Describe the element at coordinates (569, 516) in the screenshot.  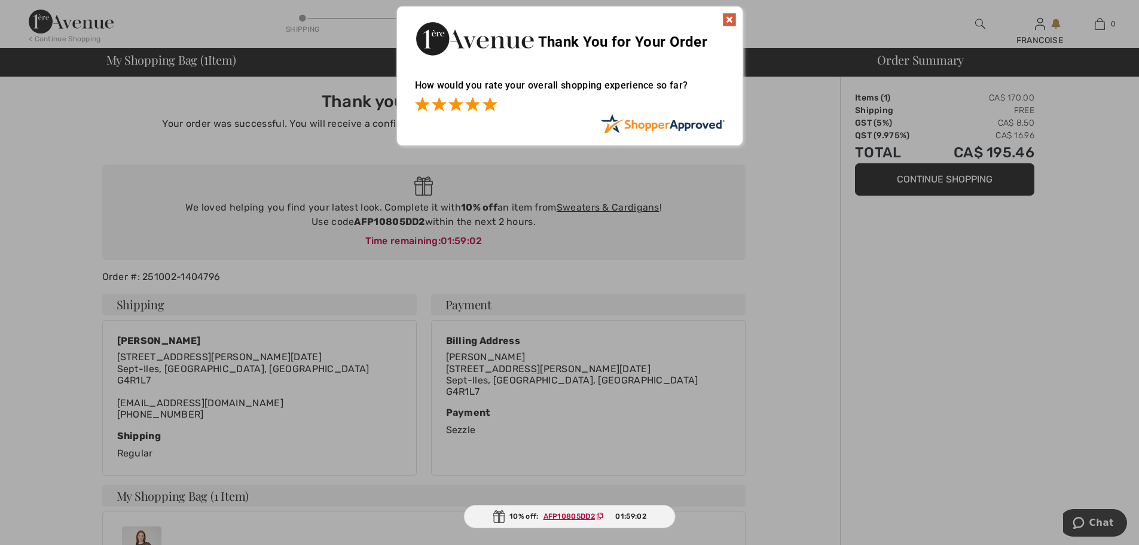
I see `ins: AFP10805DD2` at that location.